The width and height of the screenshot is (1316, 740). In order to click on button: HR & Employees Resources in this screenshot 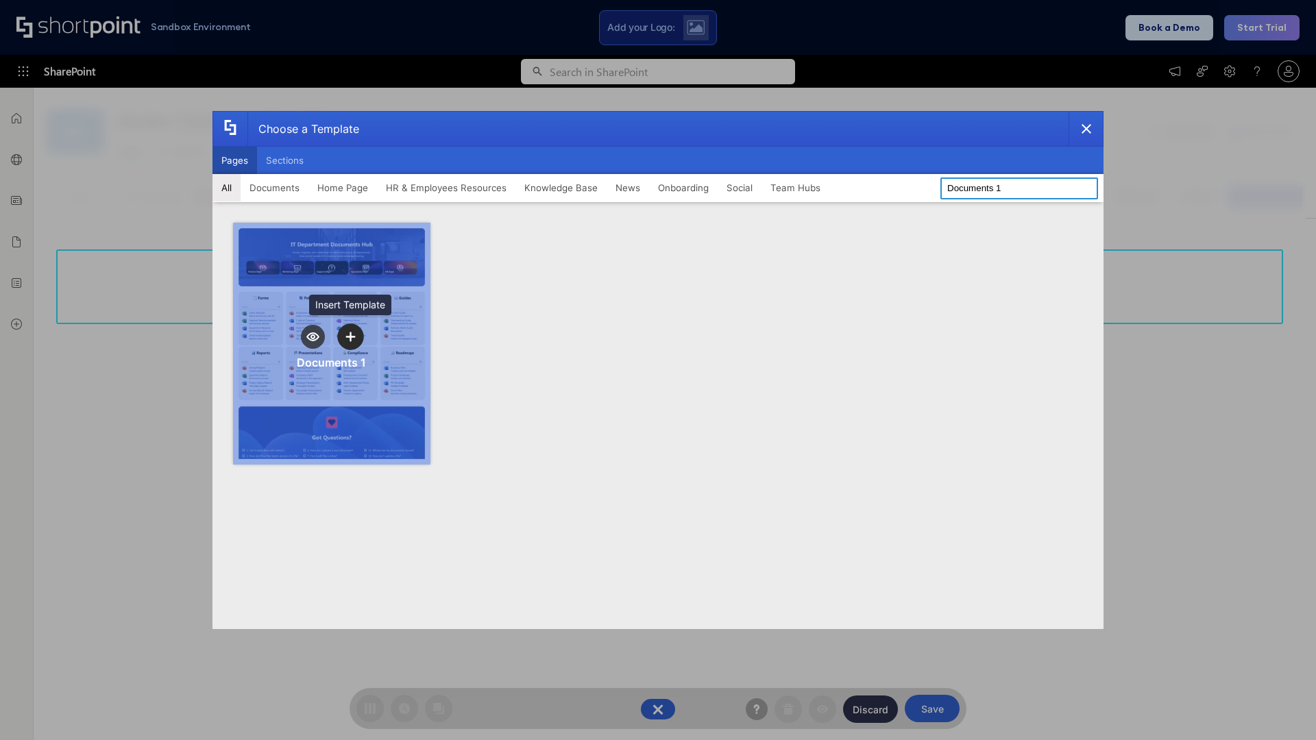, I will do `click(446, 188)`.